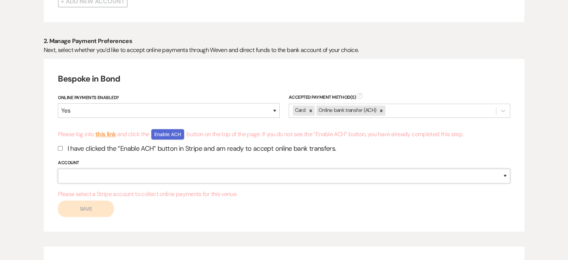 The image size is (568, 260). I want to click on h3: 2. Manage Payment Preferences, so click(284, 41).